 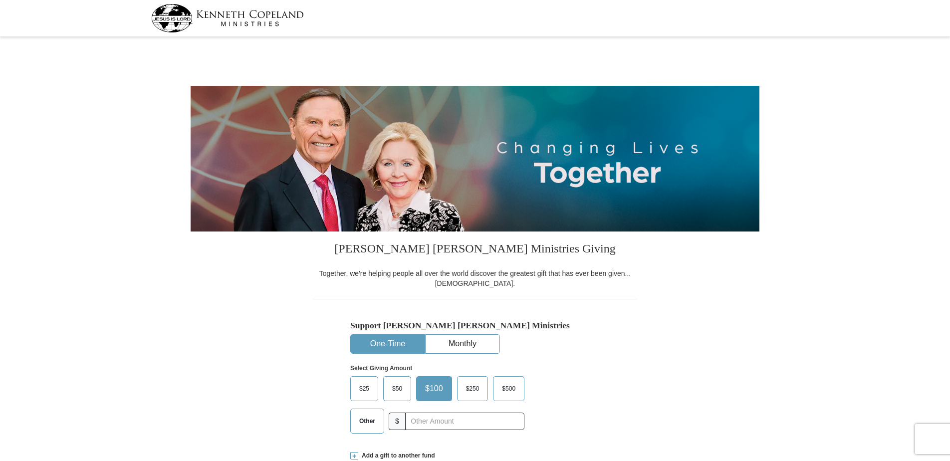 What do you see at coordinates (367, 421) in the screenshot?
I see `span: Other` at bounding box center [367, 421].